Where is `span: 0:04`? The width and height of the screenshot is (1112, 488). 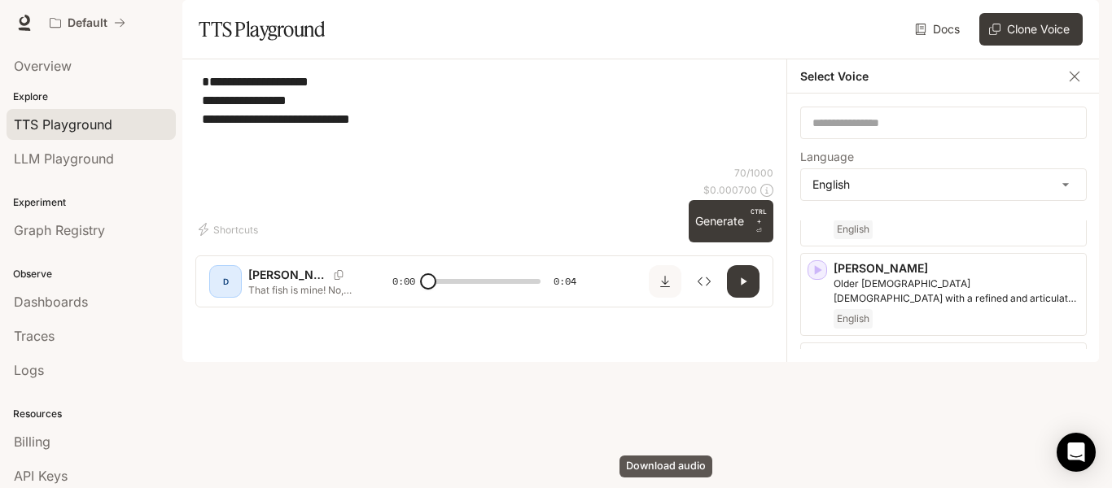
span: 0:04 is located at coordinates (565, 282).